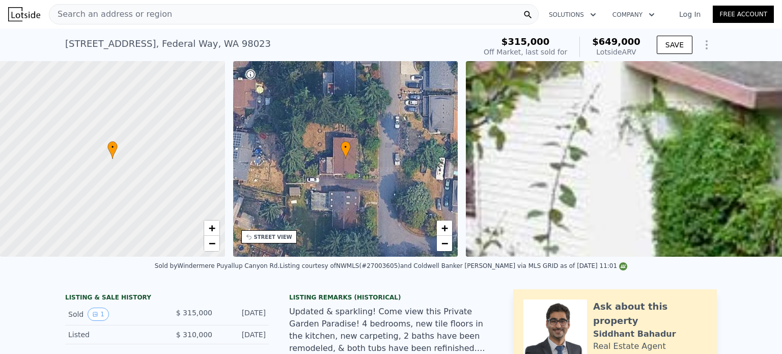 The width and height of the screenshot is (782, 354). I want to click on div: Siddhant Bahadur, so click(634, 334).